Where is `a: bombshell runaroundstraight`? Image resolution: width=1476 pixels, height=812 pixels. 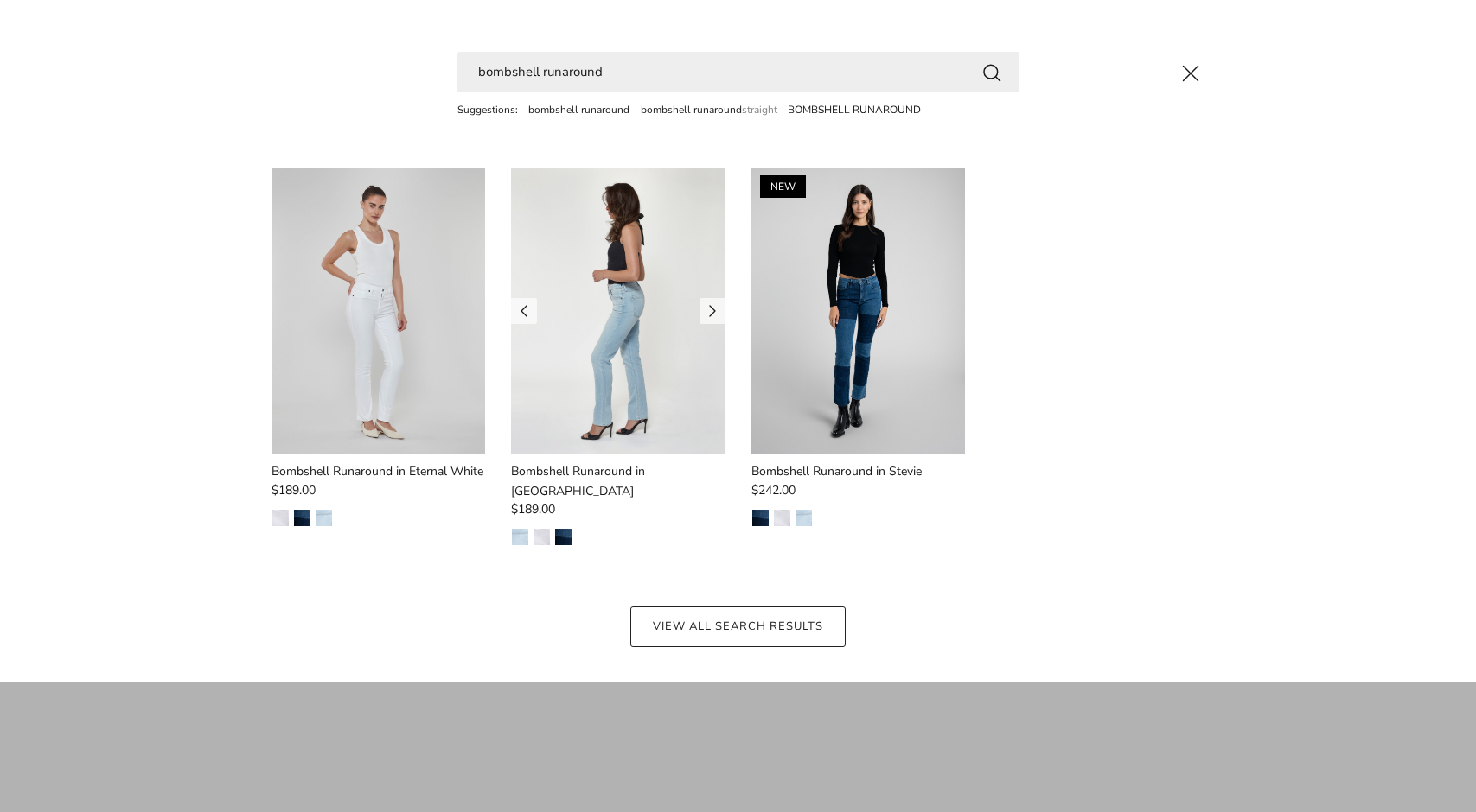 a: bombshell runaroundstraight is located at coordinates (709, 110).